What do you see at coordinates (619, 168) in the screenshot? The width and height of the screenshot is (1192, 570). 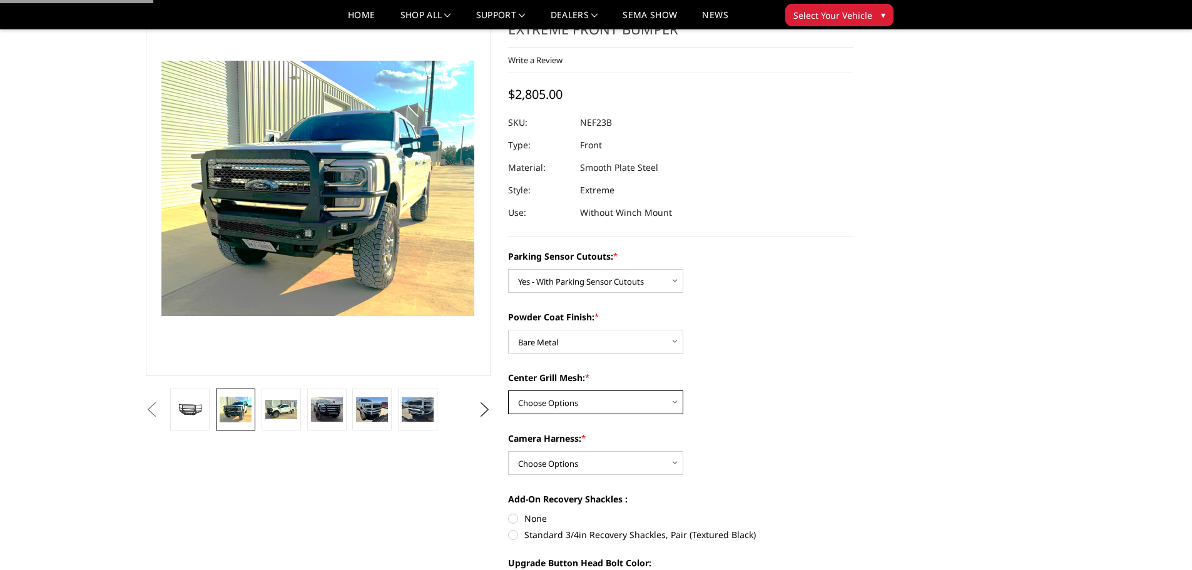 I see `dd: Smooth Plate Steel` at bounding box center [619, 168].